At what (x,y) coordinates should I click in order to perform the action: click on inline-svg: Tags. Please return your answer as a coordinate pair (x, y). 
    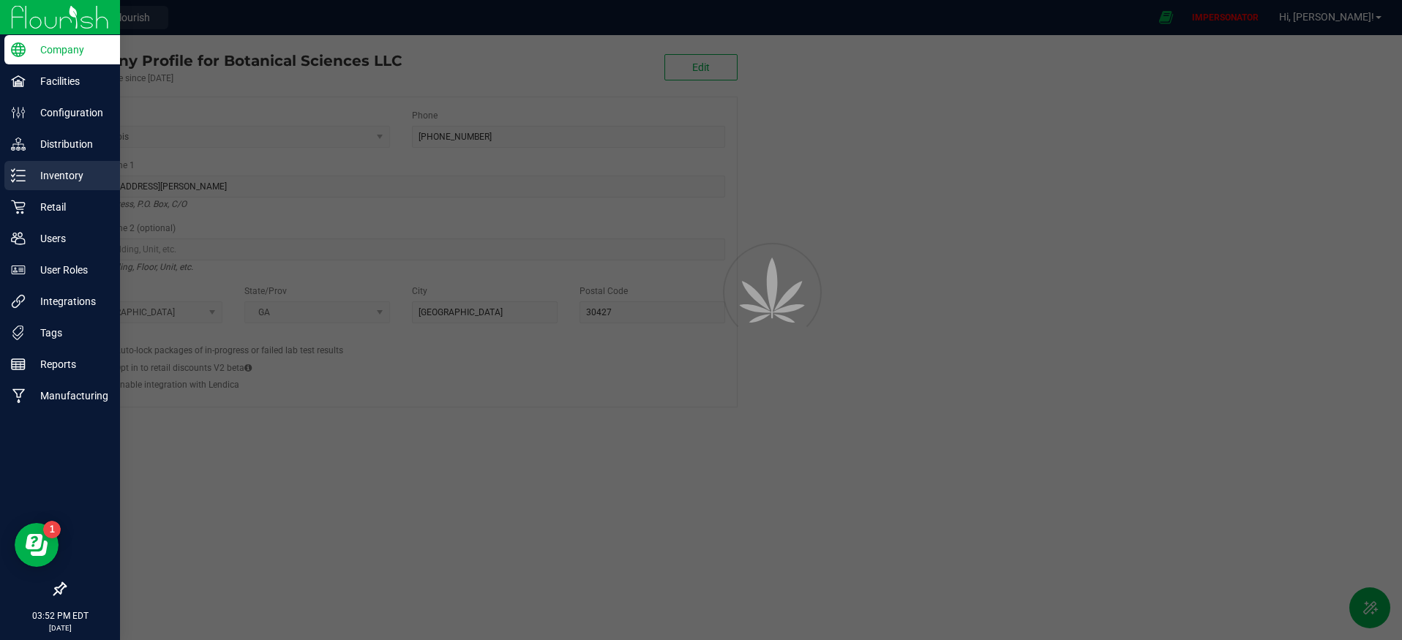
    Looking at the image, I should click on (18, 333).